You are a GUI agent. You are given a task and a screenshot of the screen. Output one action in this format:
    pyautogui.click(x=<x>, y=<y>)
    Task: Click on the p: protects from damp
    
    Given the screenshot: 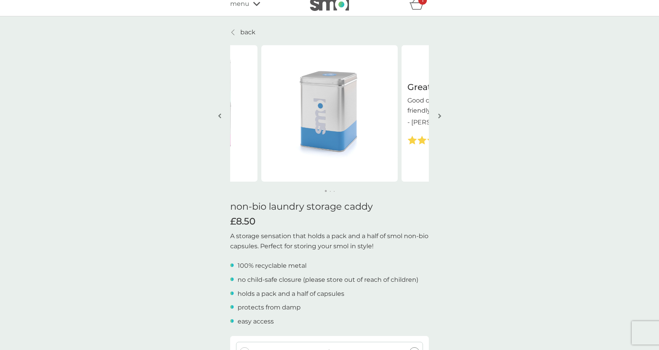 What is the action you would take?
    pyautogui.click(x=269, y=307)
    